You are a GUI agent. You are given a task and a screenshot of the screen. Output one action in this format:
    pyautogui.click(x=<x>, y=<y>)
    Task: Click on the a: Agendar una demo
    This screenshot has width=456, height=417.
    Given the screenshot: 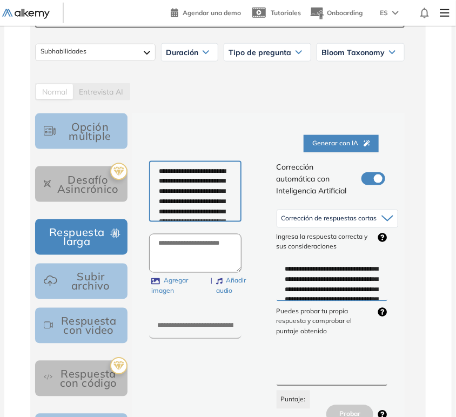 What is the action you would take?
    pyautogui.click(x=206, y=12)
    